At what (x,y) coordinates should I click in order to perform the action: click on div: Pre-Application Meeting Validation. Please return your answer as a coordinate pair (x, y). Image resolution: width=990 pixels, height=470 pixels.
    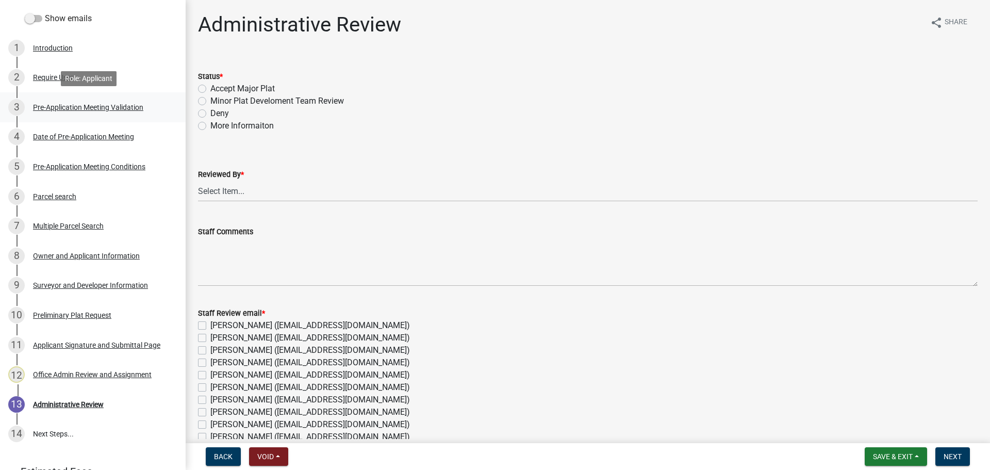
    Looking at the image, I should click on (88, 107).